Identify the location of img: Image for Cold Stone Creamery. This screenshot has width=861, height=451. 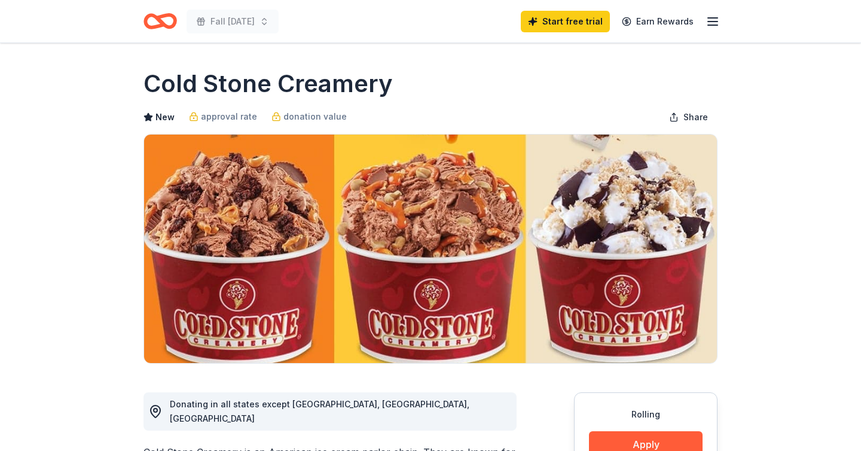
(431, 249).